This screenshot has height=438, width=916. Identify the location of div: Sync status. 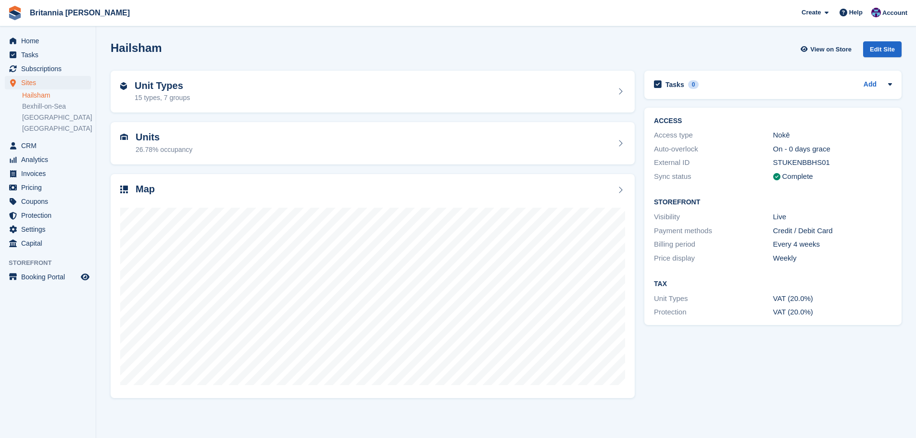
(713, 176).